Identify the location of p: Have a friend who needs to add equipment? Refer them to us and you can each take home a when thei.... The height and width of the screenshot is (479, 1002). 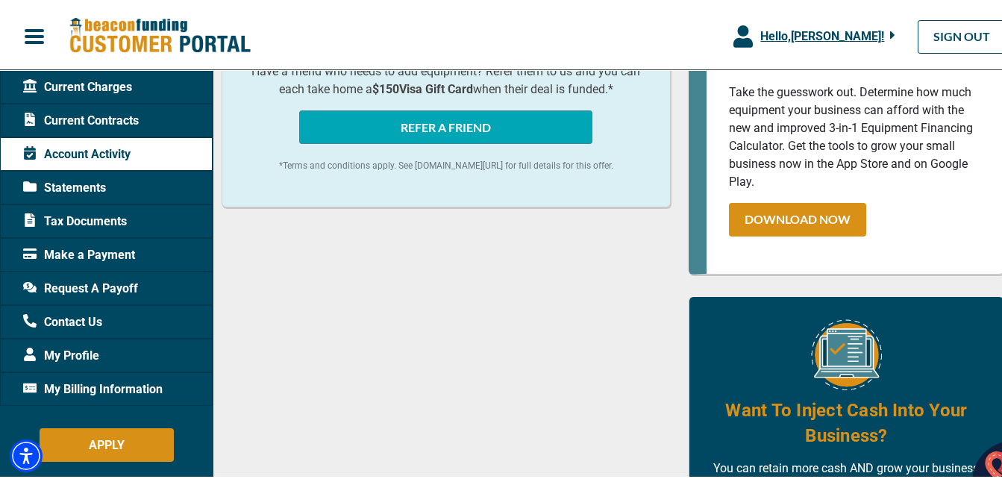
(446, 78).